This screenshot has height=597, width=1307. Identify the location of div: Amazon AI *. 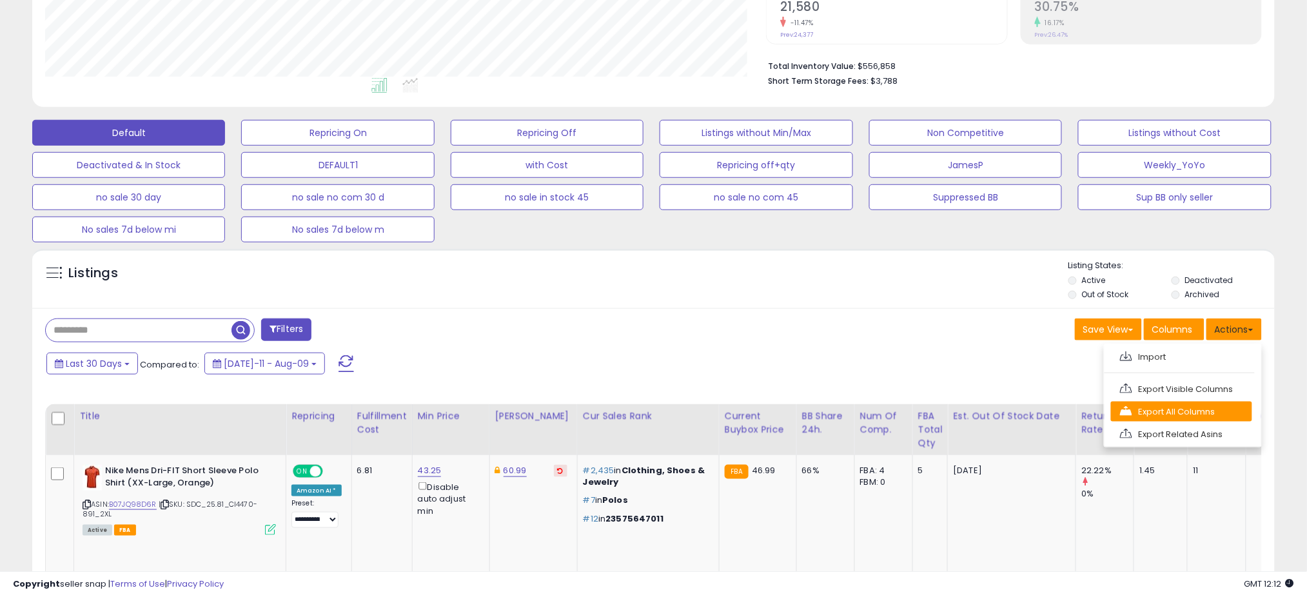
(316, 491).